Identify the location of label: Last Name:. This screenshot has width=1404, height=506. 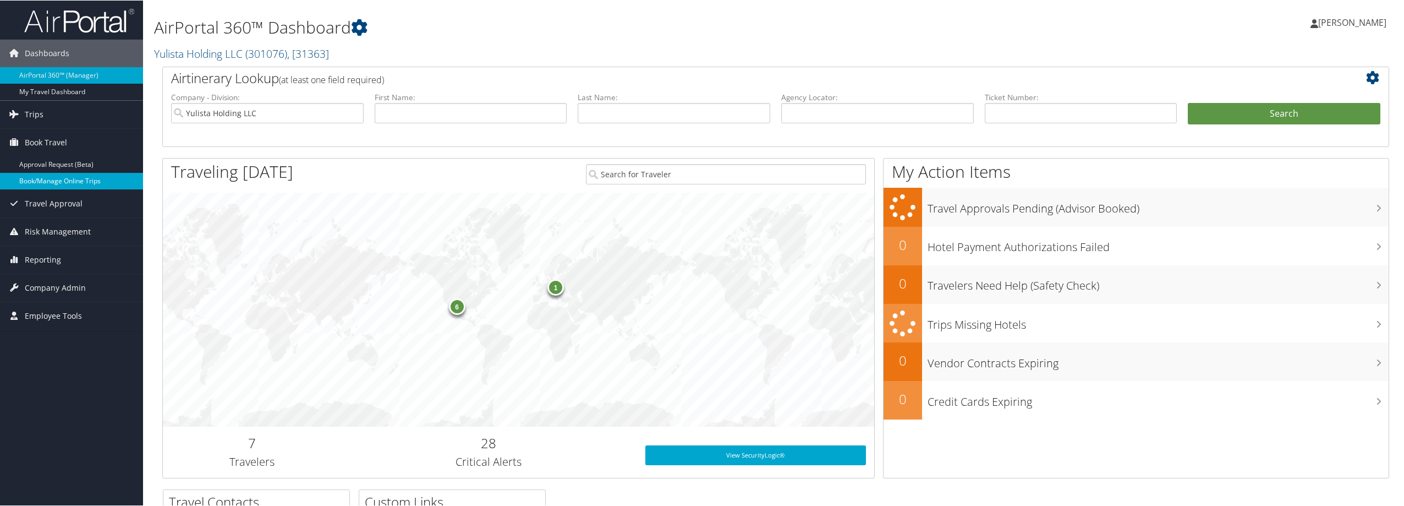
(674, 97).